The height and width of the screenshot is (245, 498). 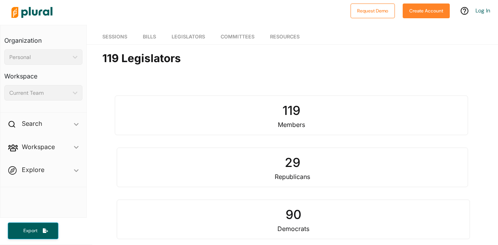 I want to click on span: Bills, so click(x=149, y=37).